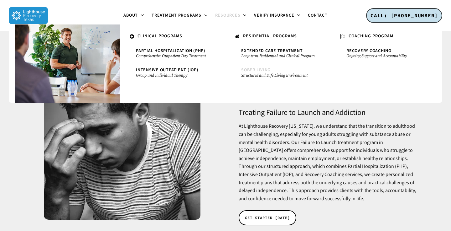 The image size is (451, 231). I want to click on a: PHP, so click(401, 166).